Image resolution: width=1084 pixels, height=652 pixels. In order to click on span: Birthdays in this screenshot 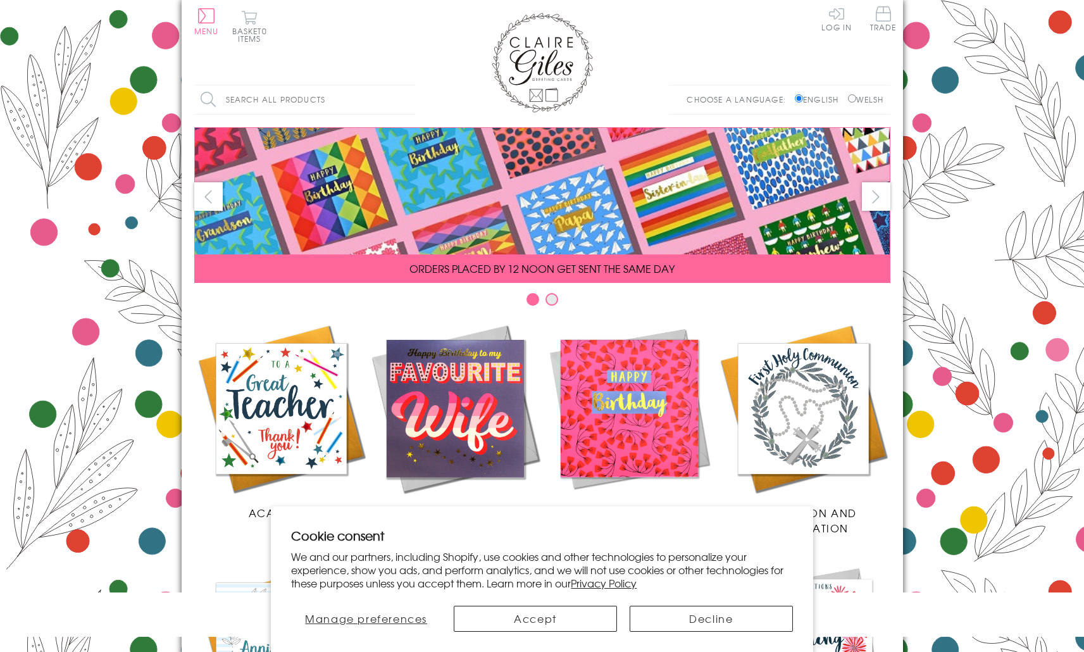, I will do `click(629, 513)`.